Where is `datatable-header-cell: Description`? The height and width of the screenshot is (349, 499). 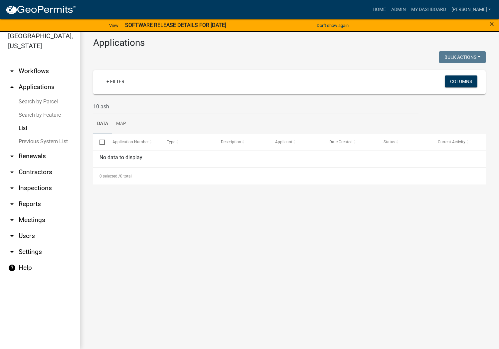 datatable-header-cell: Description is located at coordinates (241, 142).